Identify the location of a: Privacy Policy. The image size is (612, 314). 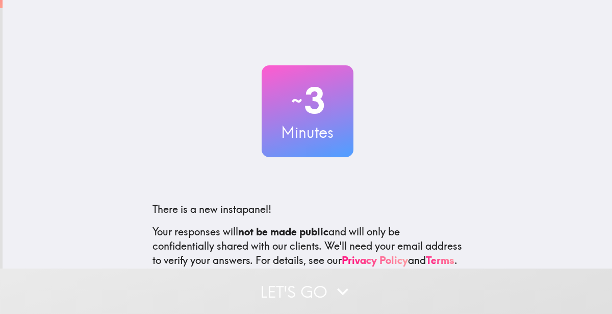
(375, 259).